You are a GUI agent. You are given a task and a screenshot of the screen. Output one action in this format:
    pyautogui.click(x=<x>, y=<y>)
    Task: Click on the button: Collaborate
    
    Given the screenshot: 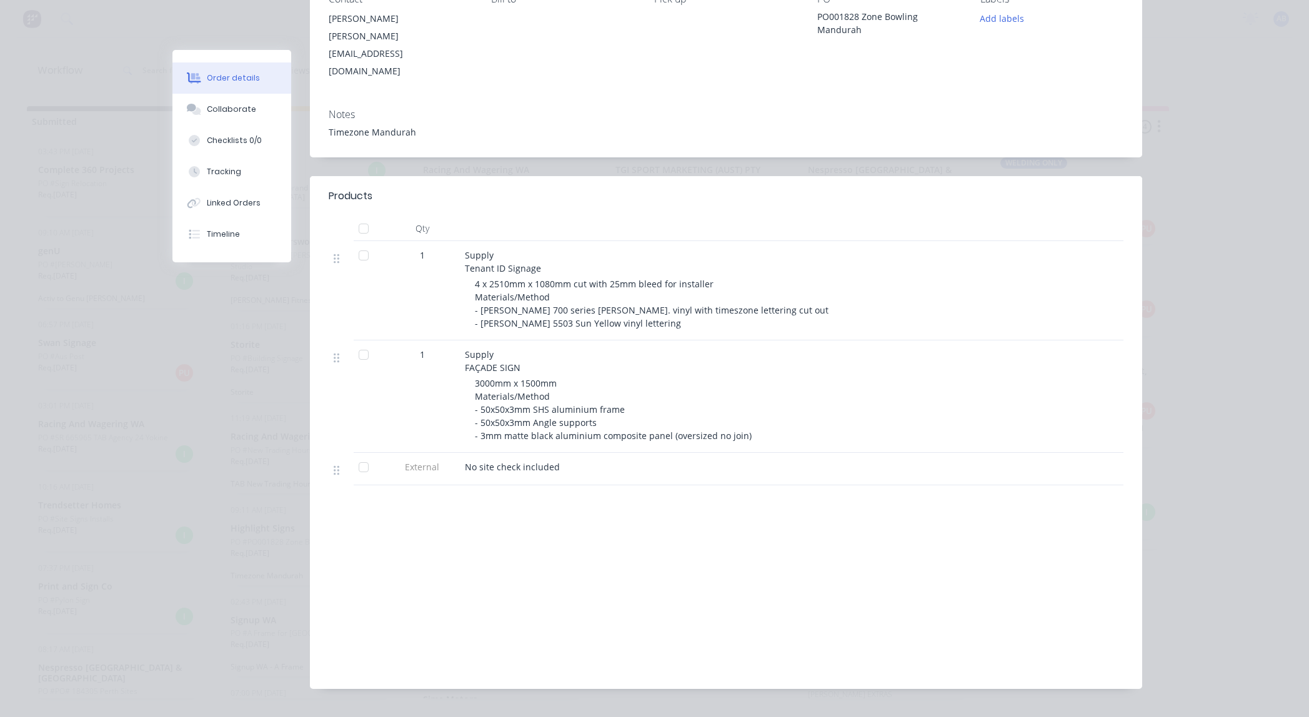 What is the action you would take?
    pyautogui.click(x=232, y=109)
    